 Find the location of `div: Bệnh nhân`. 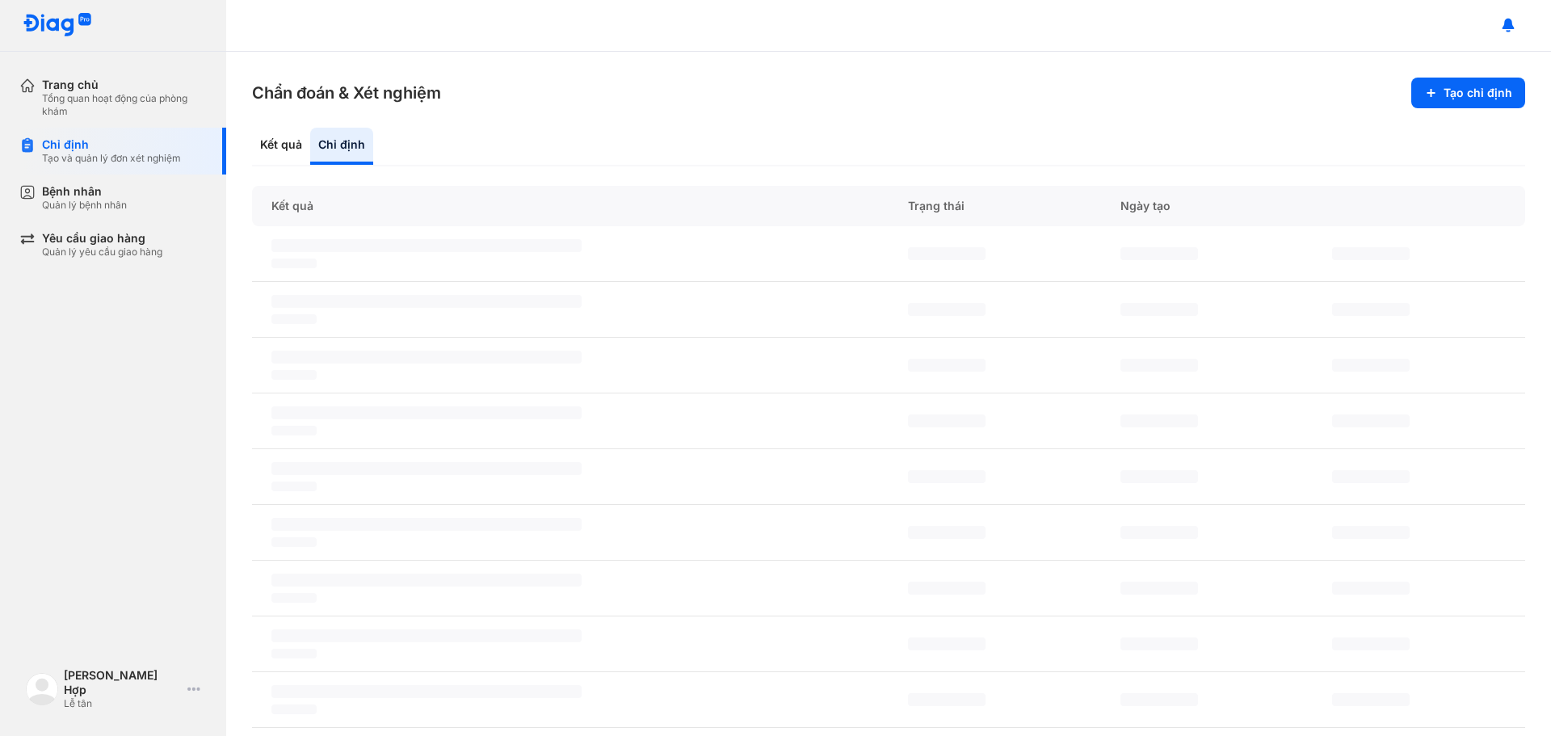

div: Bệnh nhân is located at coordinates (84, 191).